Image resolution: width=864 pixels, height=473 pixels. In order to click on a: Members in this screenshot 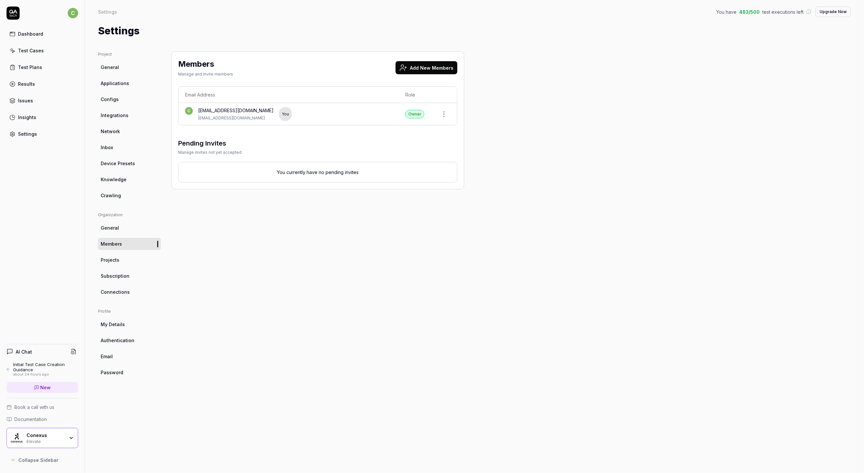, I will do `click(129, 244)`.